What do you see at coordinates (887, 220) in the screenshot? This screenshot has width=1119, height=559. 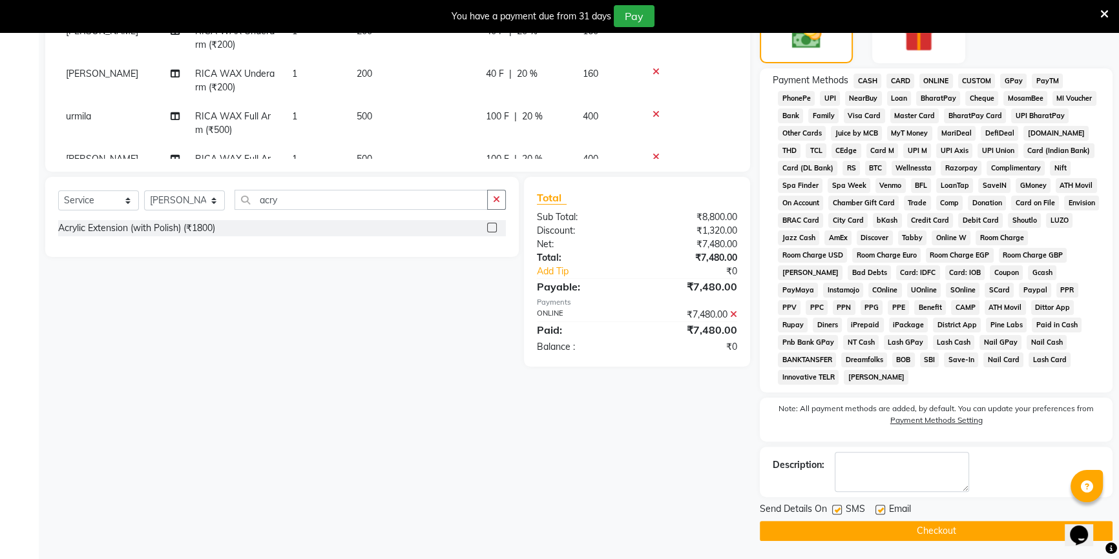 I see `span: bKash` at bounding box center [887, 220].